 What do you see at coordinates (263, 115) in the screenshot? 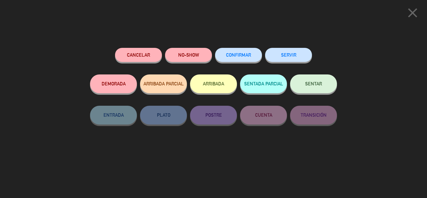
I see `button: CUENTA` at bounding box center [263, 115].